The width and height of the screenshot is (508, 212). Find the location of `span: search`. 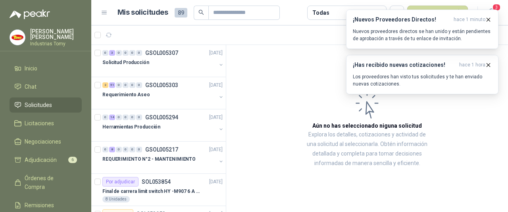

span: search is located at coordinates (201, 12).